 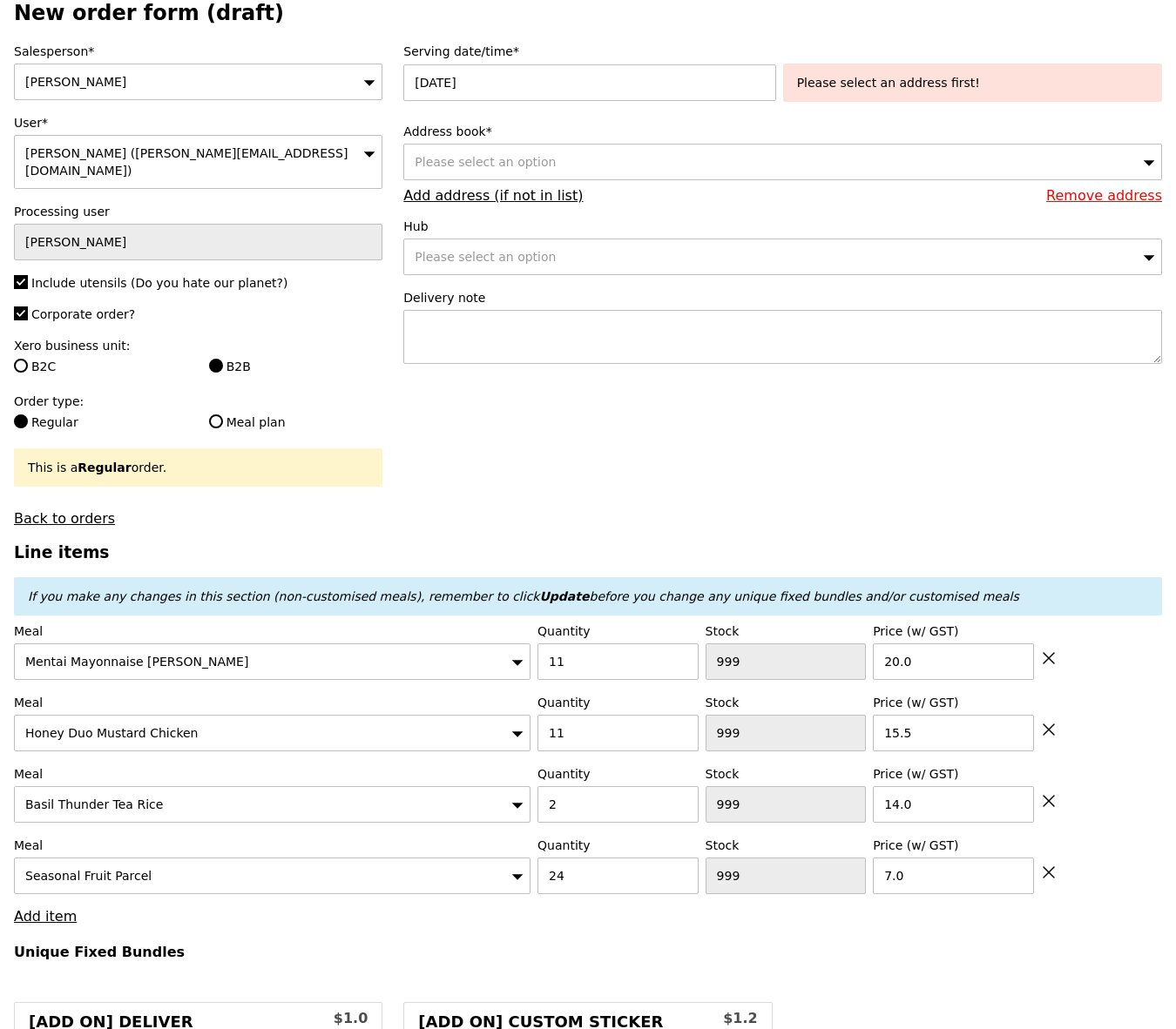 I want to click on div: $1.0, so click(x=326, y=1019).